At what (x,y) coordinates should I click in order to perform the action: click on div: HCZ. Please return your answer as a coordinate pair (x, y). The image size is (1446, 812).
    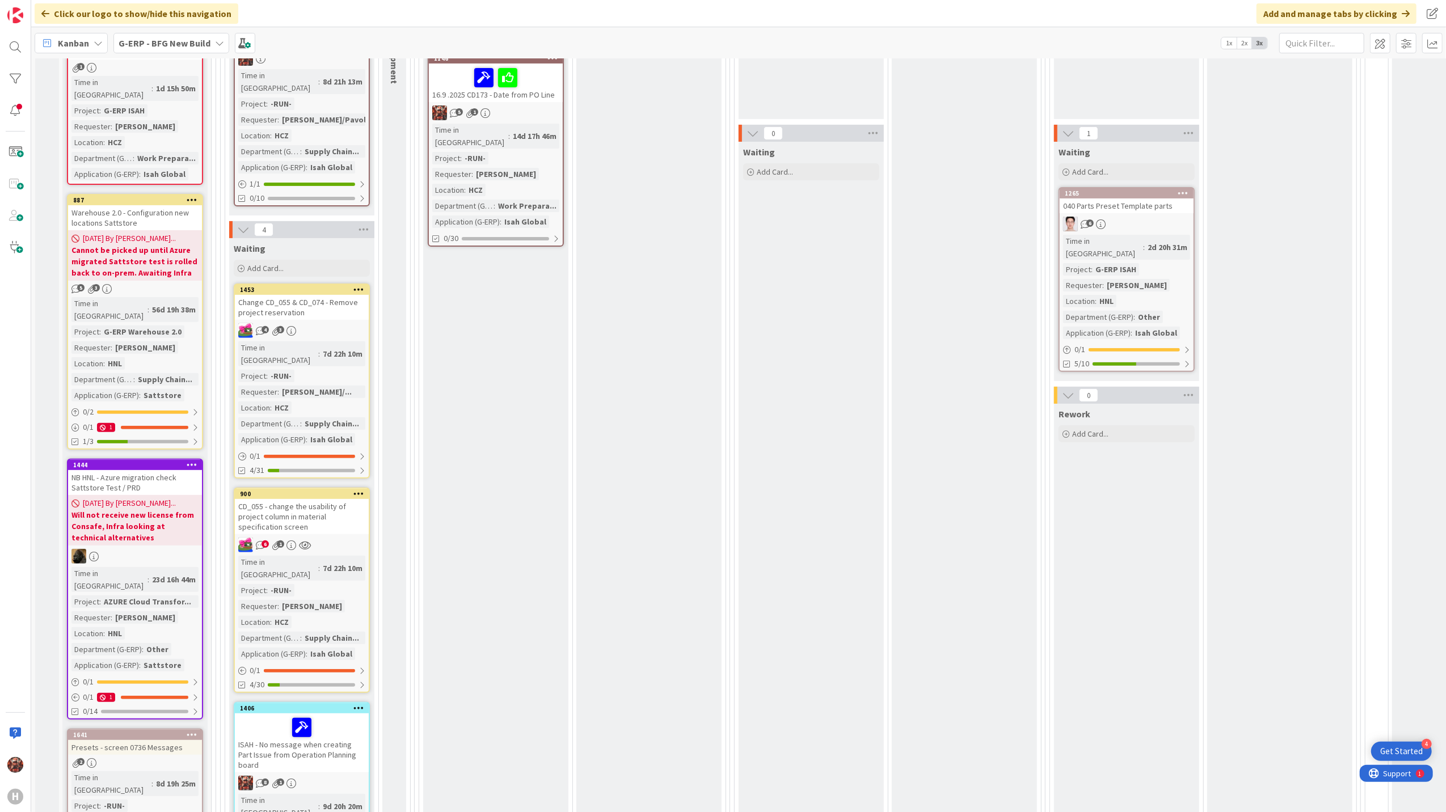
    Looking at the image, I should click on (475, 190).